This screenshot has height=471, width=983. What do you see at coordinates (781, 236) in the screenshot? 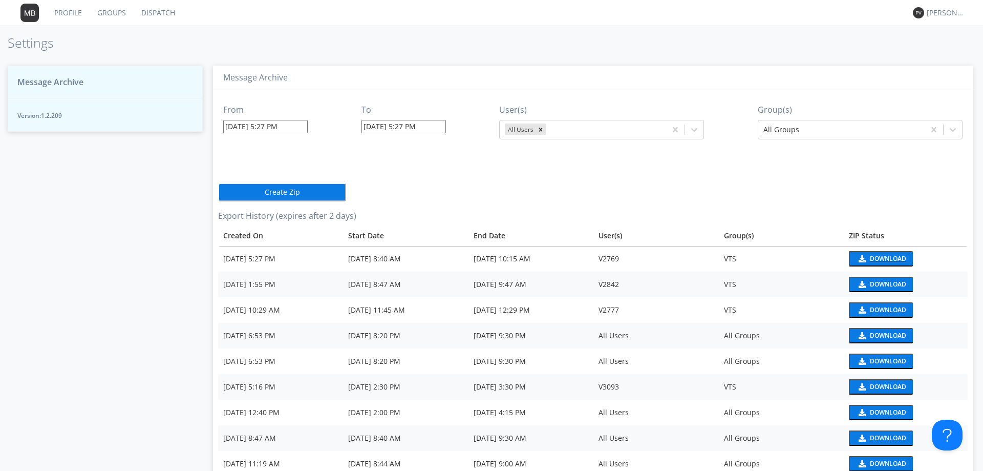
I see `th: Group(s)` at bounding box center [781, 236].